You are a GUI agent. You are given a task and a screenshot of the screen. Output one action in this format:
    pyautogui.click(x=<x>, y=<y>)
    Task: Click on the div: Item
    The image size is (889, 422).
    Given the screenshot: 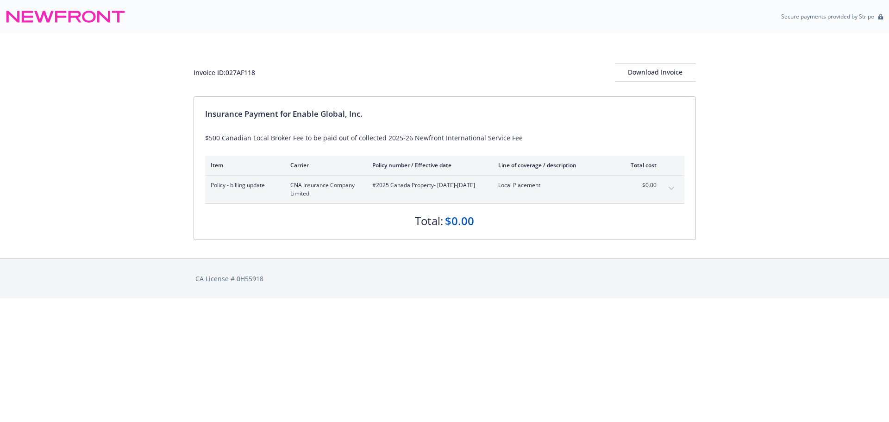 What is the action you would take?
    pyautogui.click(x=243, y=165)
    